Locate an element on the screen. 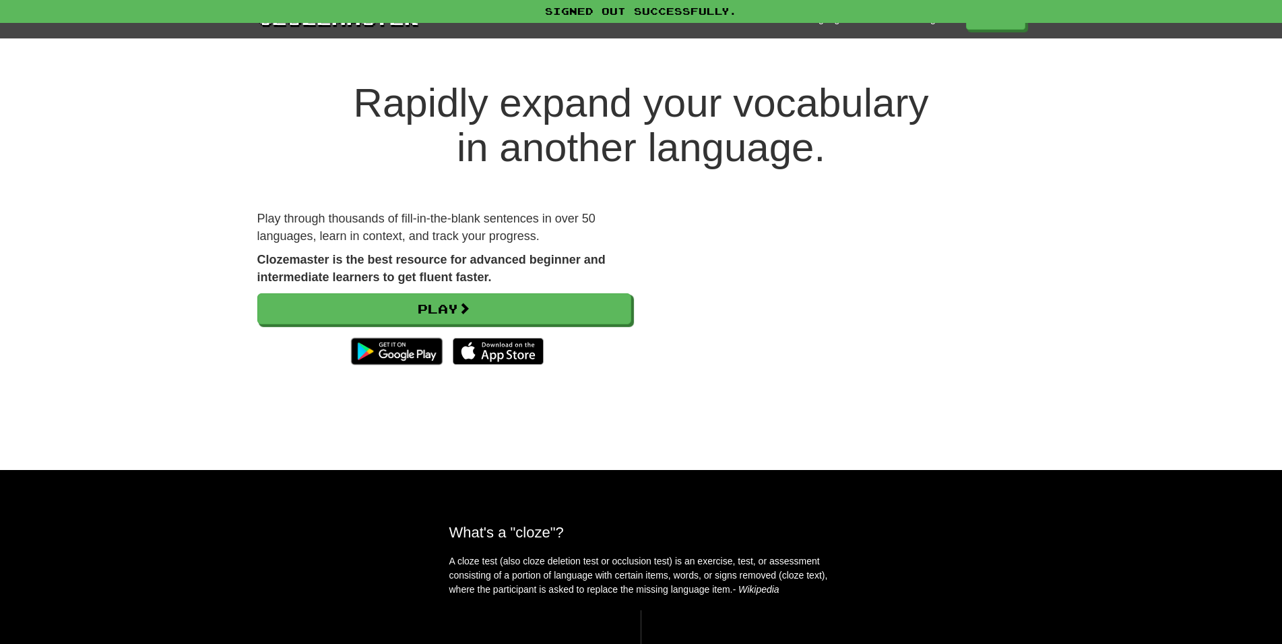 Image resolution: width=1282 pixels, height=644 pixels. p: A cloze test (also cloze deletion test or occlusion test) is an exercise, test, or assessment con... is located at coordinates (642, 575).